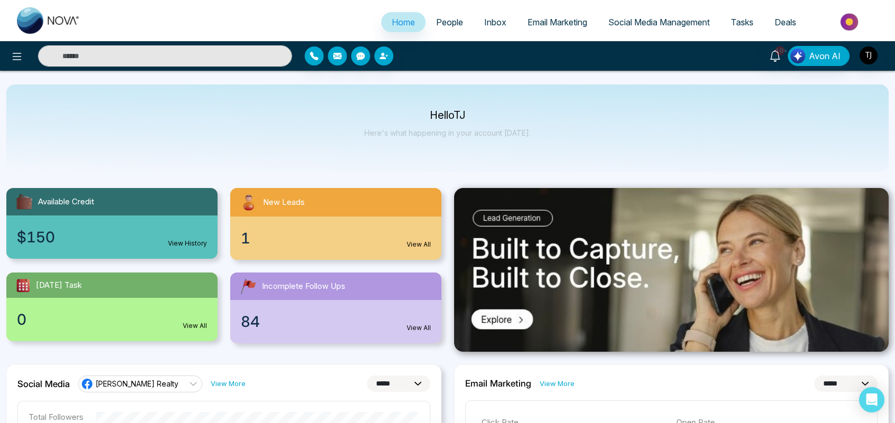 The width and height of the screenshot is (895, 423). What do you see at coordinates (447, 115) in the screenshot?
I see `p: Hello TJ` at bounding box center [447, 115].